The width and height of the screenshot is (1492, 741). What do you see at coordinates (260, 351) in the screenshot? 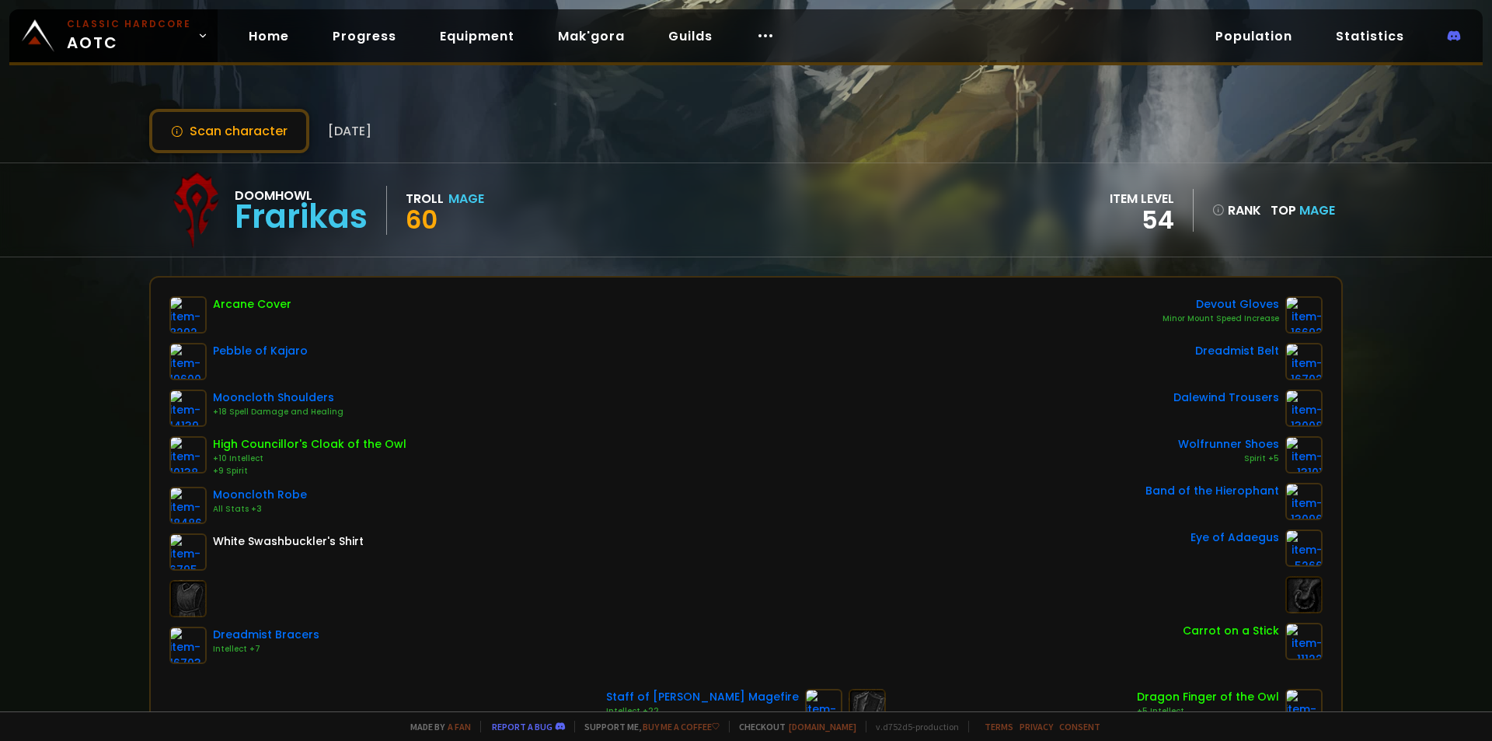
I see `div: Pebble of Kajaro` at bounding box center [260, 351].